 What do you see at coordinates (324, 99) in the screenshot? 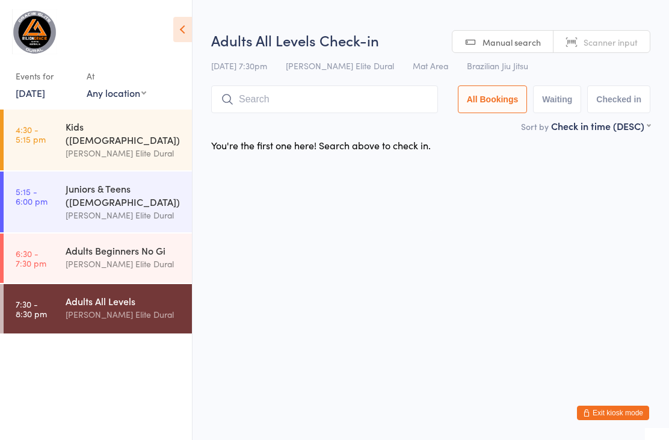
I see `input: Search` at bounding box center [324, 99].